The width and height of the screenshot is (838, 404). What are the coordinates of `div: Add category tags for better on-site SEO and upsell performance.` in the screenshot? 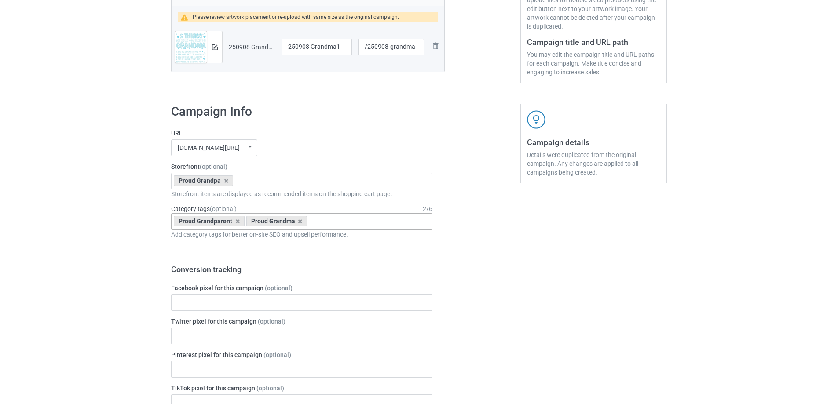 It's located at (302, 234).